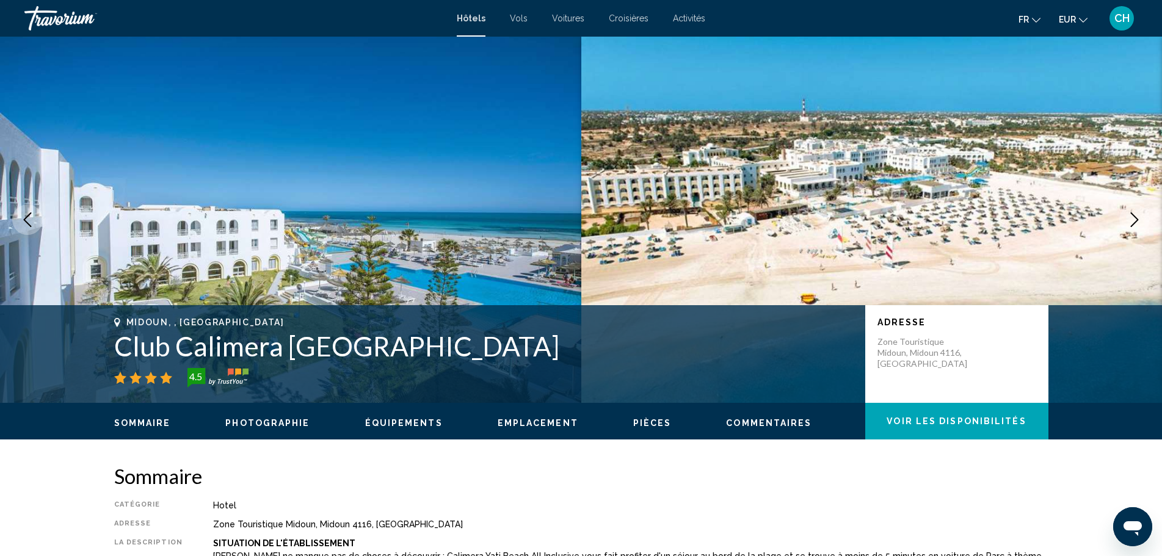 This screenshot has height=556, width=1162. What do you see at coordinates (628, 18) in the screenshot?
I see `a: Croisières` at bounding box center [628, 18].